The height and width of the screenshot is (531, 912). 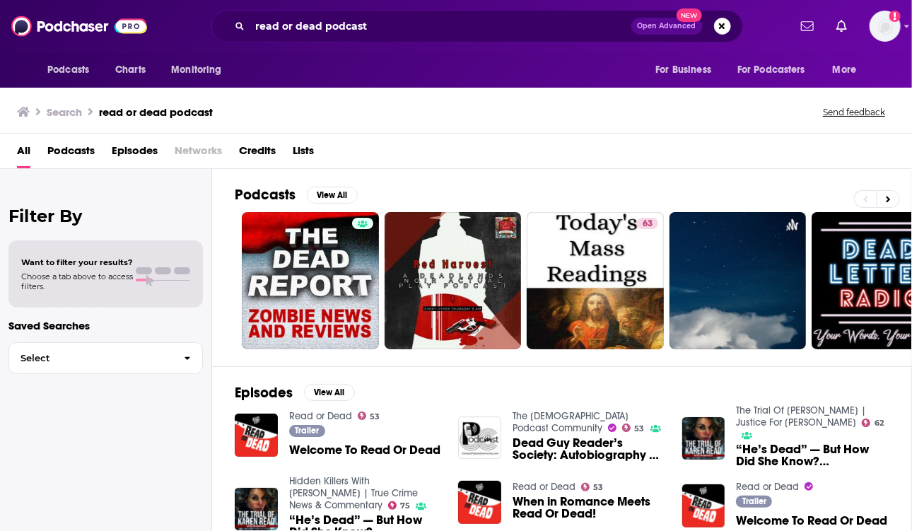 What do you see at coordinates (878, 423) in the screenshot?
I see `span: 62` at bounding box center [878, 423].